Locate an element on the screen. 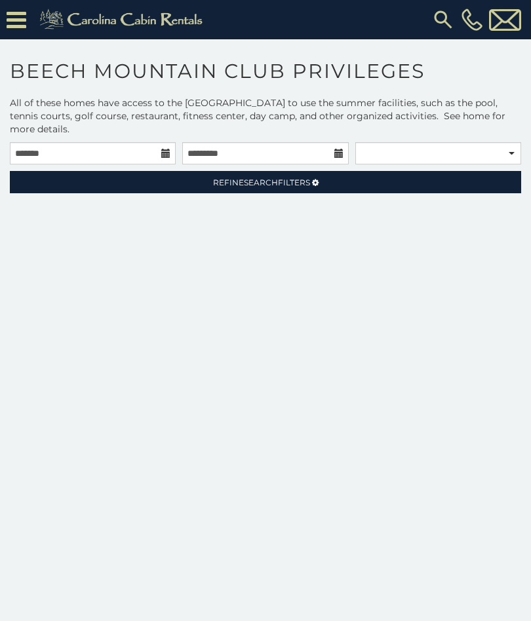 The height and width of the screenshot is (621, 531). span: Refine Filters is located at coordinates (262, 182).